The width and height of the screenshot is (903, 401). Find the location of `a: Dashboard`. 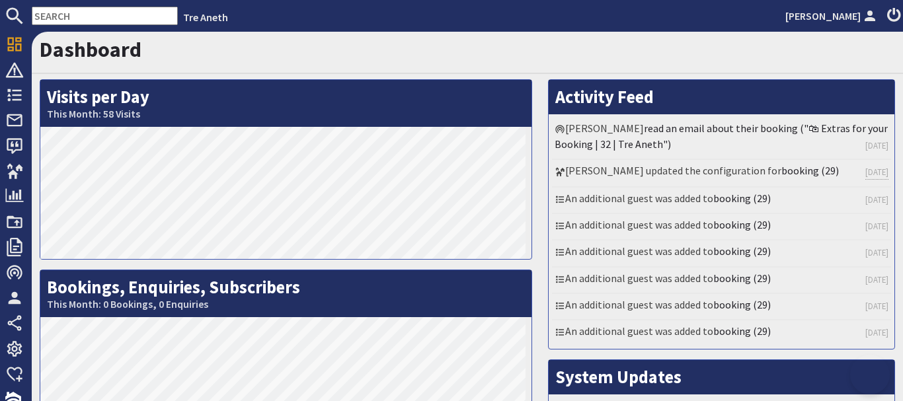

a: Dashboard is located at coordinates (91, 50).